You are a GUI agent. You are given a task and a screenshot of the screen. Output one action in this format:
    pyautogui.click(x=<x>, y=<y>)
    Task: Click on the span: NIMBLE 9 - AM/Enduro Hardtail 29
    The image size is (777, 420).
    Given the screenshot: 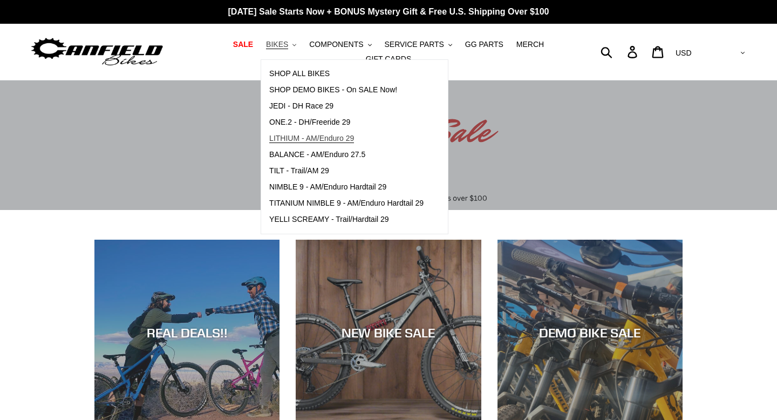 What is the action you would take?
    pyautogui.click(x=328, y=187)
    